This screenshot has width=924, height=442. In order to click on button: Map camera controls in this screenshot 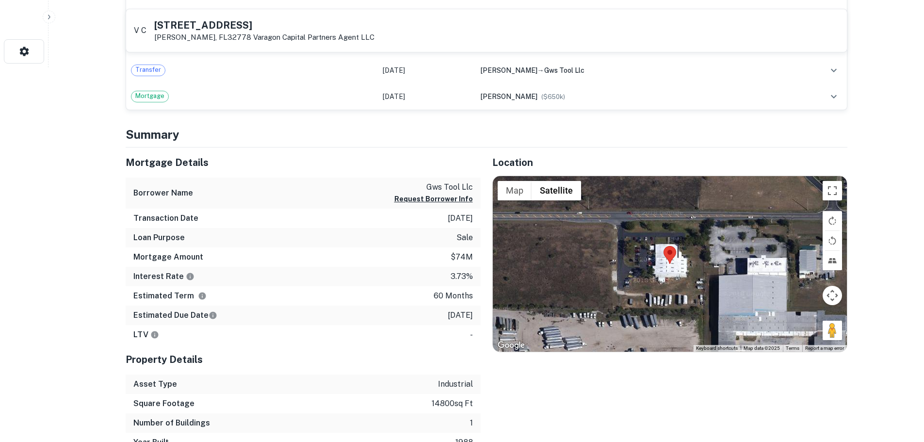, I will do `click(832, 295)`.